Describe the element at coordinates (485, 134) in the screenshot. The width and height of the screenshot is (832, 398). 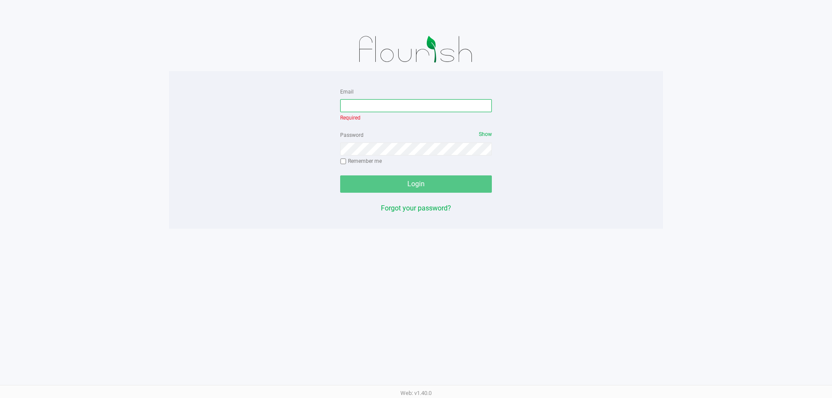
I see `span: Show` at that location.